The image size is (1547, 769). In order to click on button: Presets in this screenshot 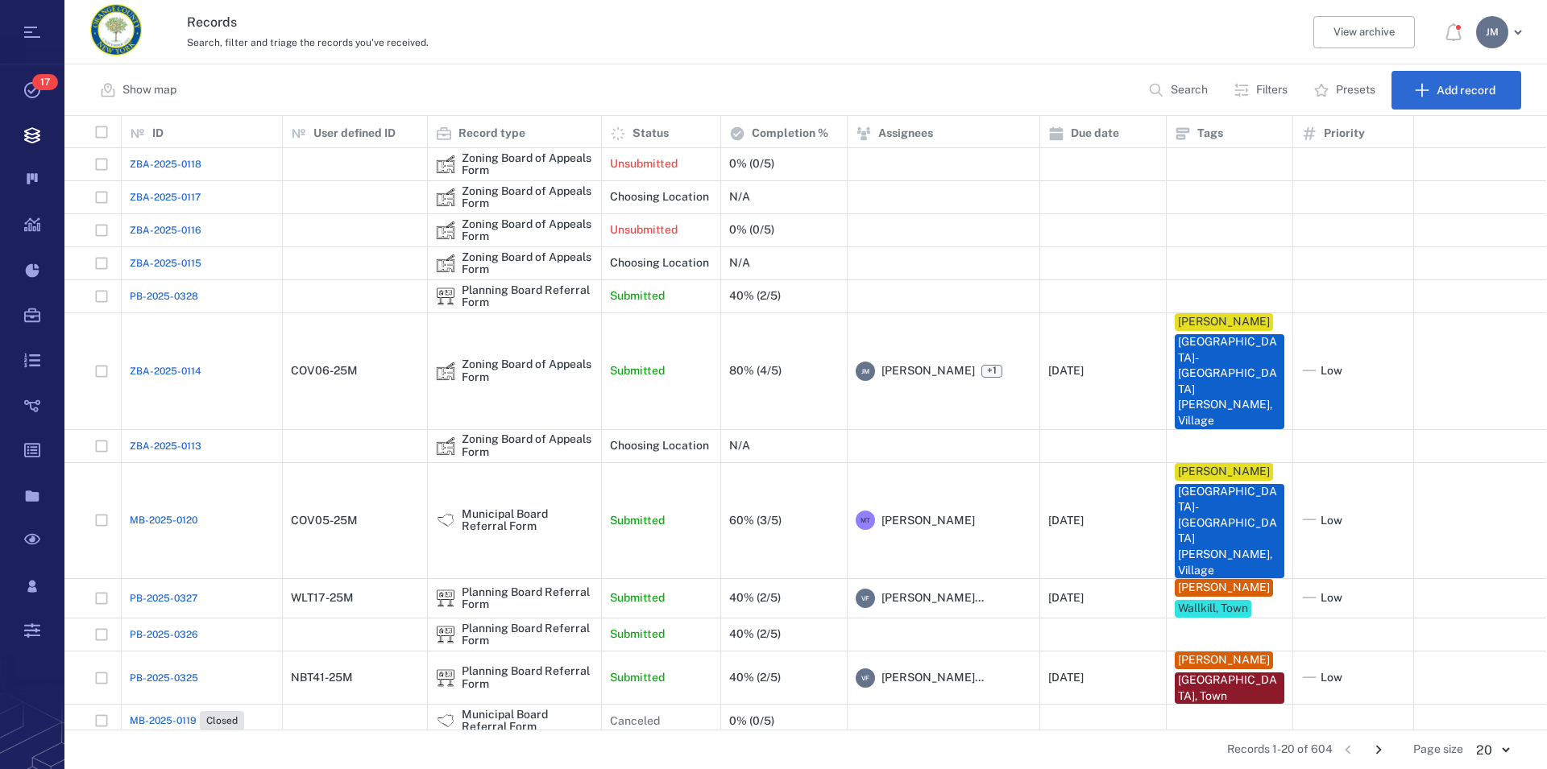, I will do `click(1345, 90)`.